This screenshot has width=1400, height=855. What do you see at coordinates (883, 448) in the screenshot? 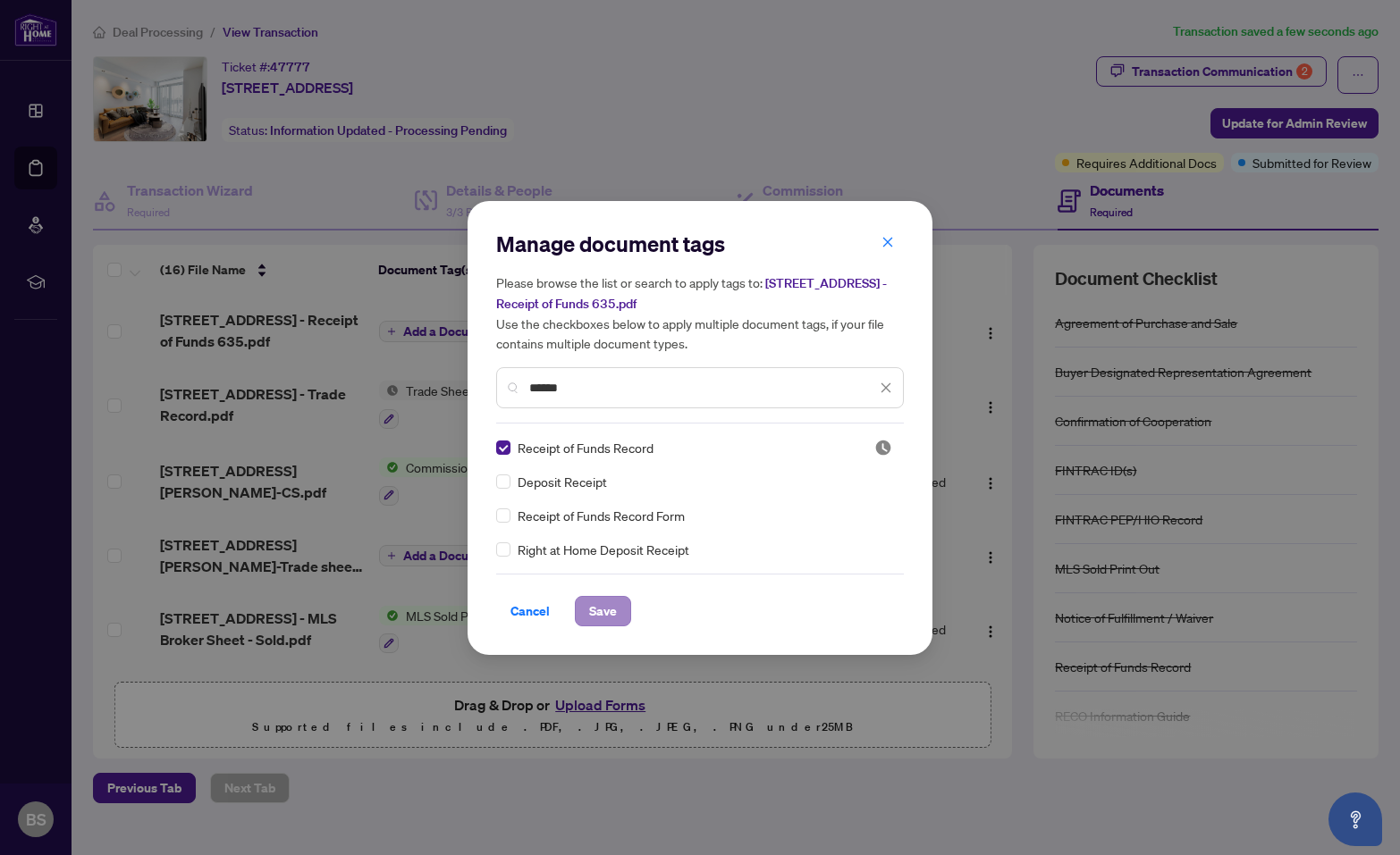
I see `img: status` at bounding box center [883, 448].